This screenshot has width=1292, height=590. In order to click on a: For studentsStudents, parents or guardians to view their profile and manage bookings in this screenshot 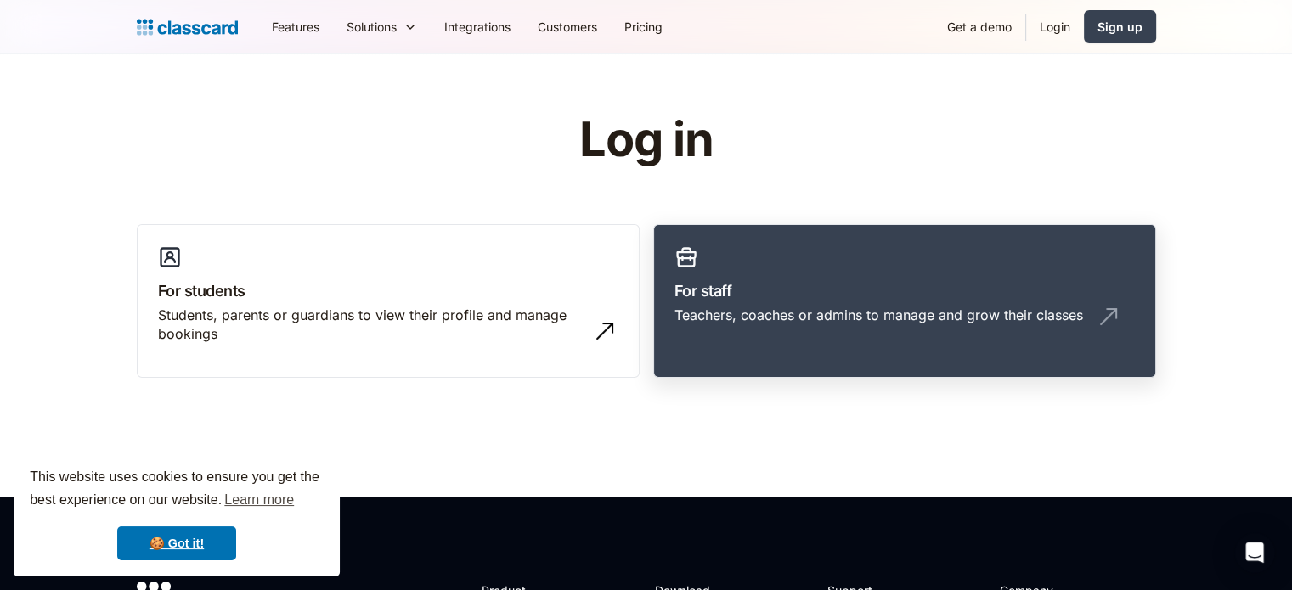, I will do `click(388, 302)`.